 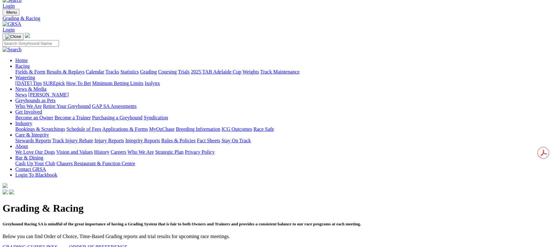 I want to click on a: Racing, so click(x=22, y=66).